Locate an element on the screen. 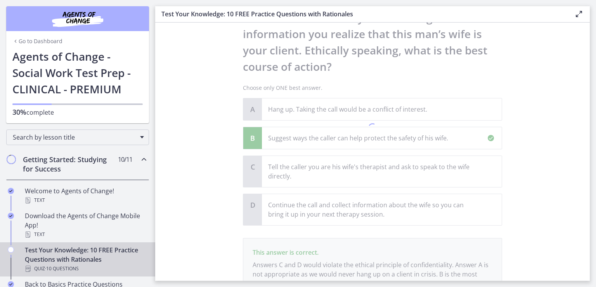 This screenshot has height=287, width=596. span: 30% is located at coordinates (19, 112).